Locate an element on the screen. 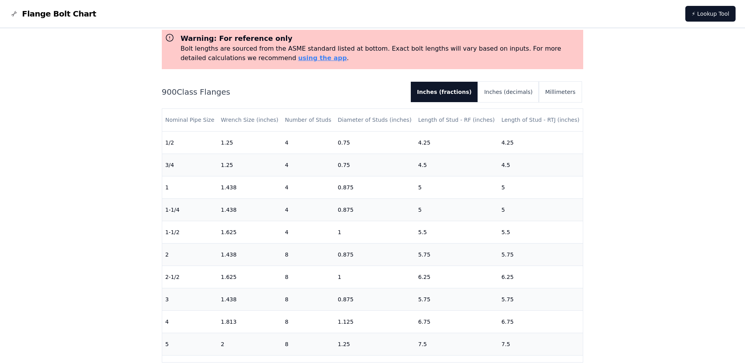  button: Inches (fractions) is located at coordinates (444, 92).